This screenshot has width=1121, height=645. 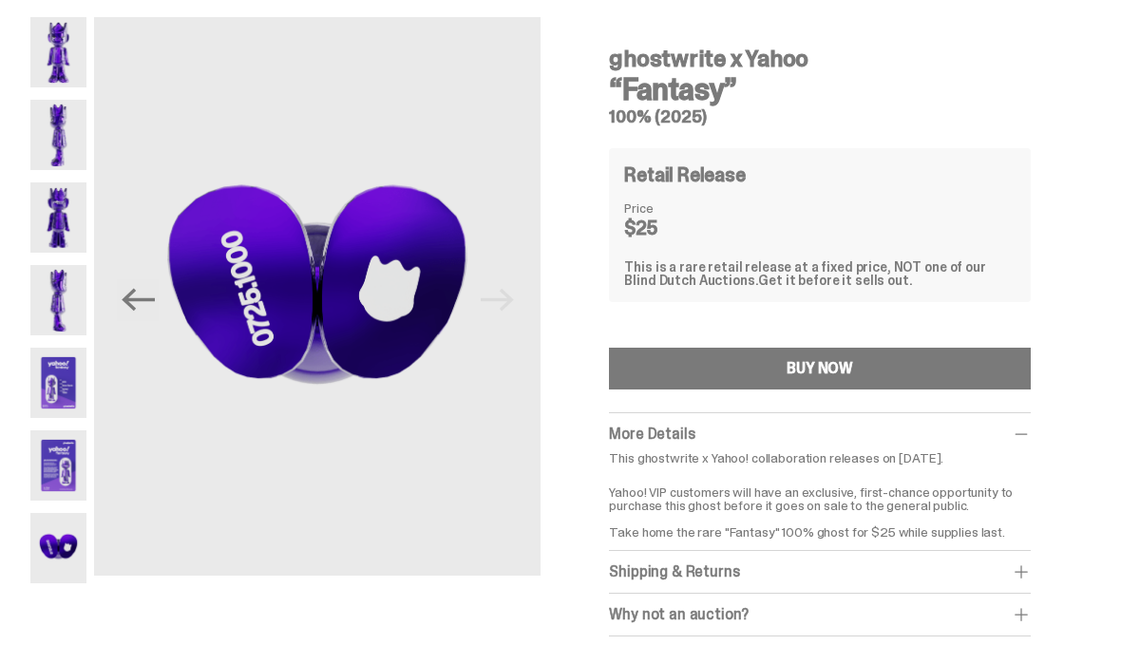 What do you see at coordinates (820, 59) in the screenshot?
I see `h4: ghostwrite x Yahoo` at bounding box center [820, 59].